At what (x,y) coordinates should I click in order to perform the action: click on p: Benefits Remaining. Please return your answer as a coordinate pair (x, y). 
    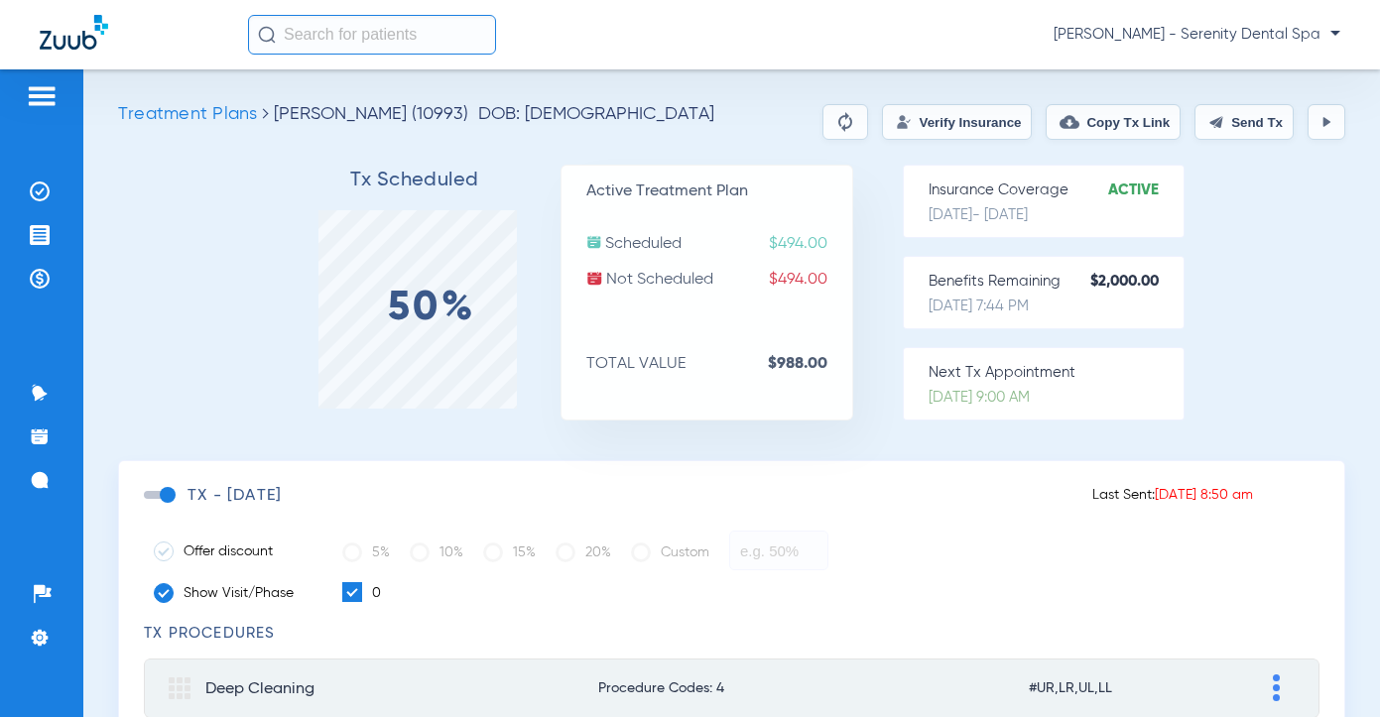
    Looking at the image, I should click on (1056, 282).